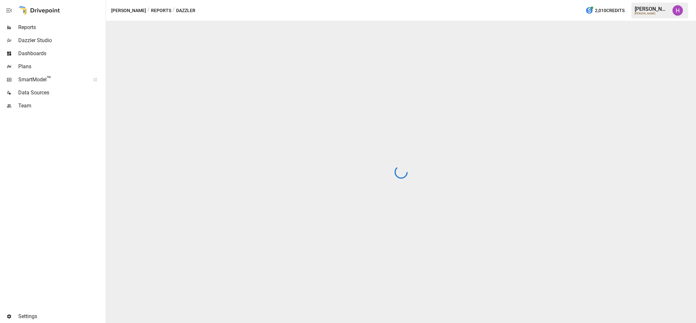 The image size is (696, 323). Describe the element at coordinates (678, 10) in the screenshot. I see `div: Harry Antonio` at that location.